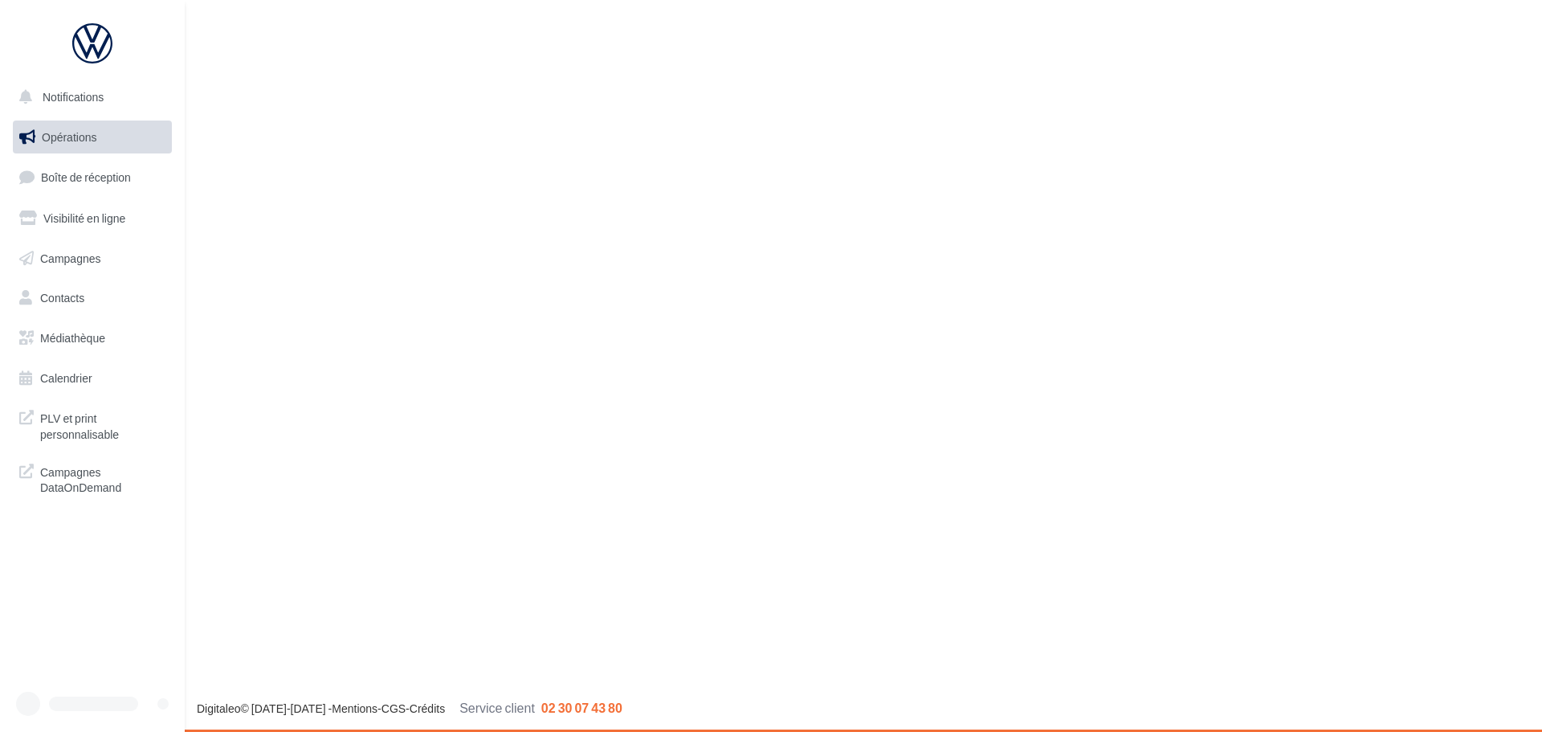 The width and height of the screenshot is (1542, 732). Describe the element at coordinates (497, 707) in the screenshot. I see `span: Service client` at that location.